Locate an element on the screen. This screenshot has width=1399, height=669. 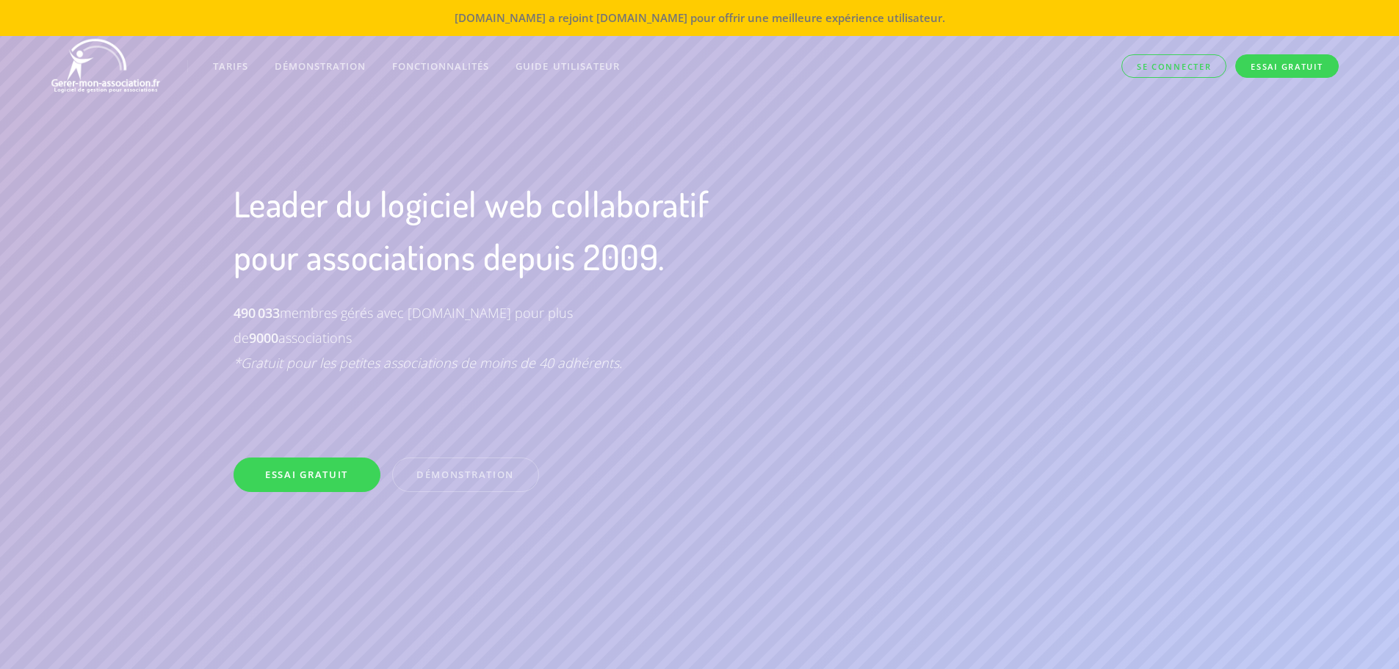
a: ESSAI GRATUIT is located at coordinates (307, 474).